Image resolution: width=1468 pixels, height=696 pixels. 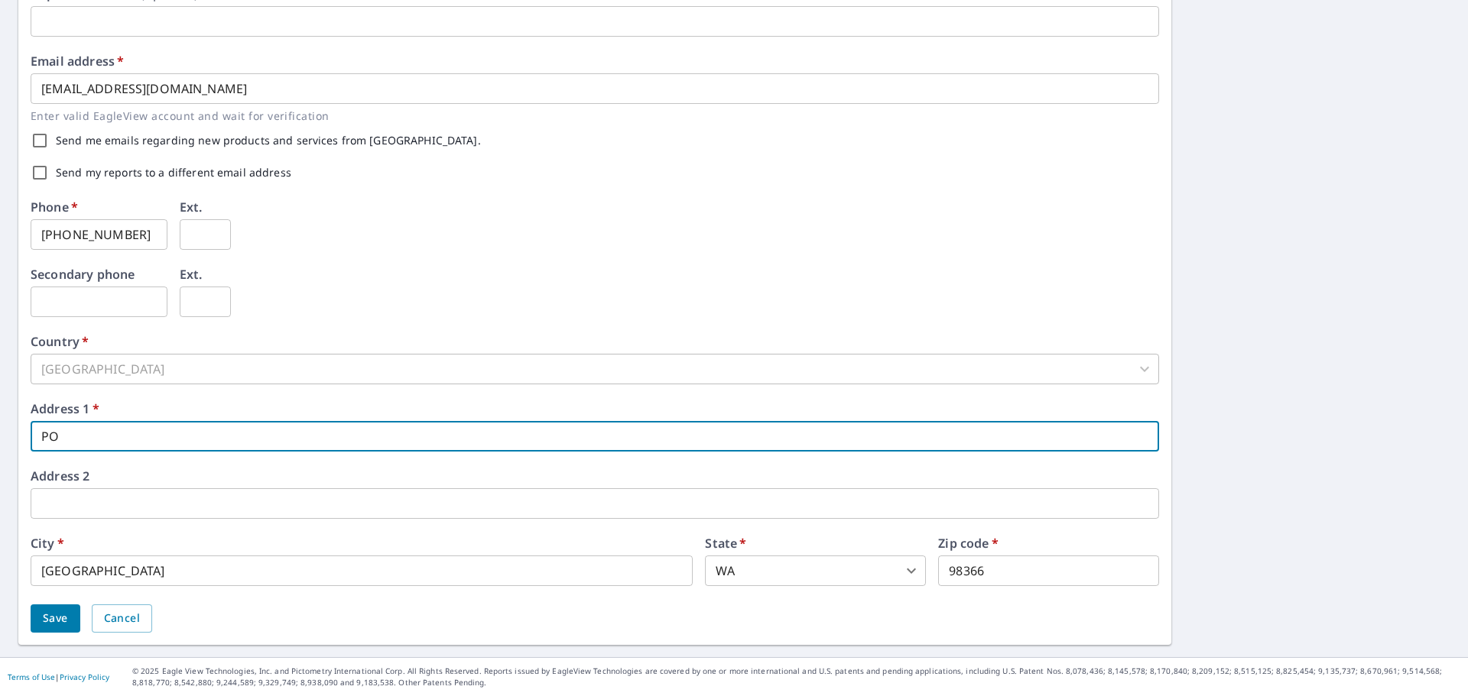 I want to click on span: Cancel, so click(x=122, y=618).